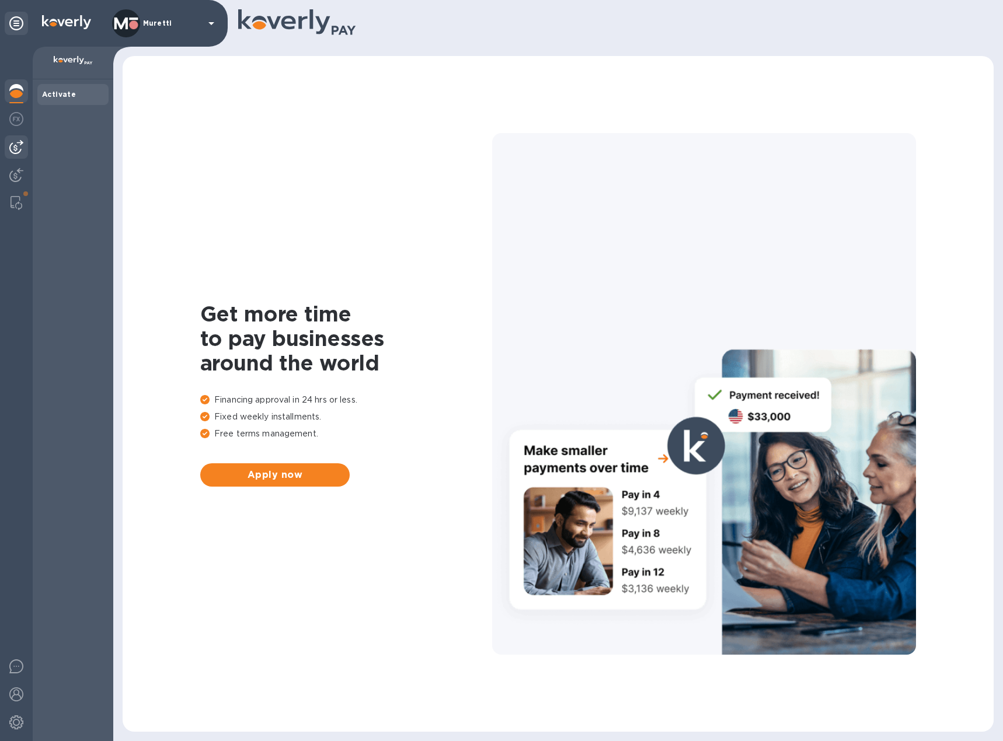 The height and width of the screenshot is (741, 1003). Describe the element at coordinates (59, 94) in the screenshot. I see `b: Activate` at that location.